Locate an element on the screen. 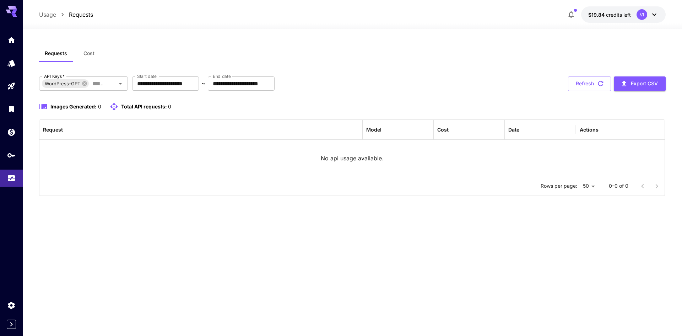 This screenshot has height=336, width=682. a: Requests is located at coordinates (81, 15).